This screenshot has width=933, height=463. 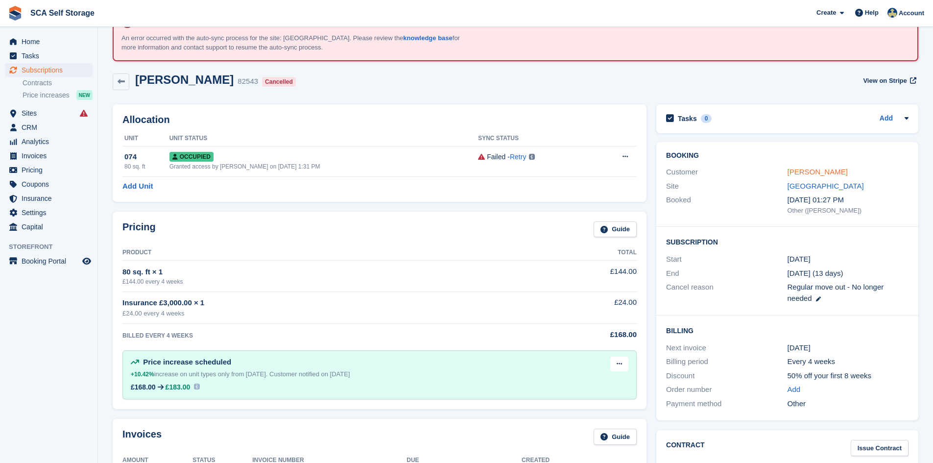 What do you see at coordinates (727, 259) in the screenshot?
I see `div: Start` at bounding box center [727, 259].